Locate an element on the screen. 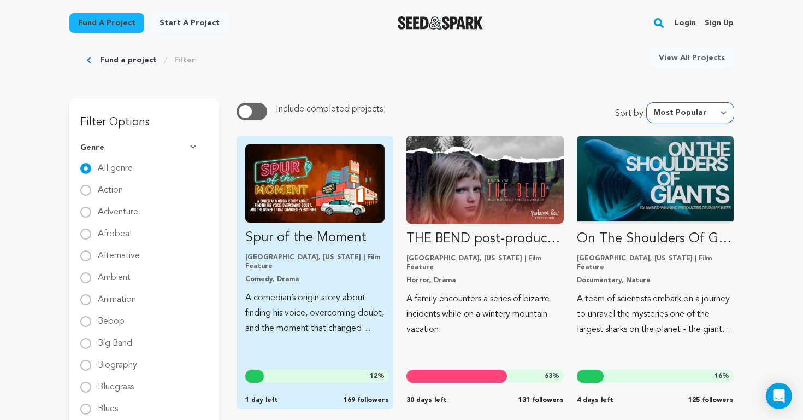 The image size is (803, 420). span: 125 followers is located at coordinates (711, 400).